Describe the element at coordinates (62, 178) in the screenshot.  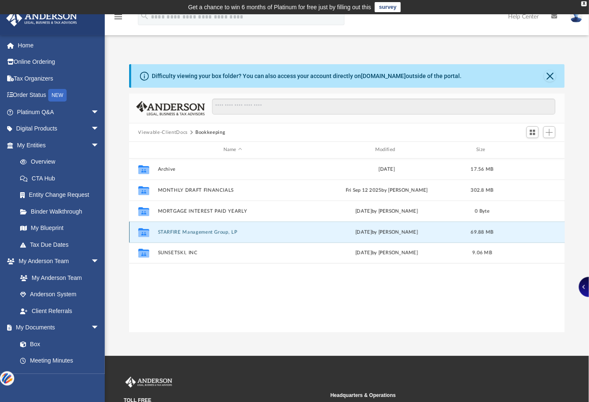
I see `a: CTA Hub` at that location.